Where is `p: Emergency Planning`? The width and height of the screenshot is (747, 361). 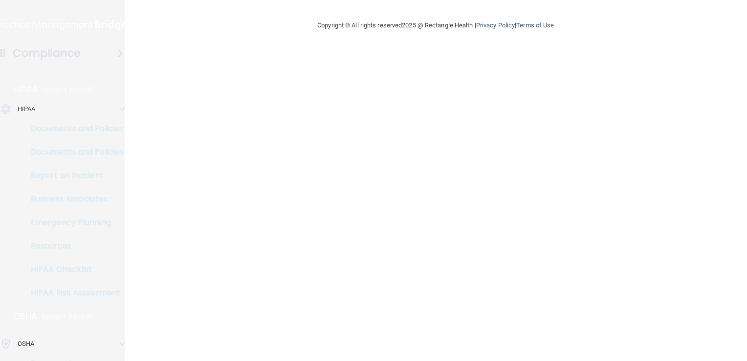
p: Emergency Planning is located at coordinates (73, 222).